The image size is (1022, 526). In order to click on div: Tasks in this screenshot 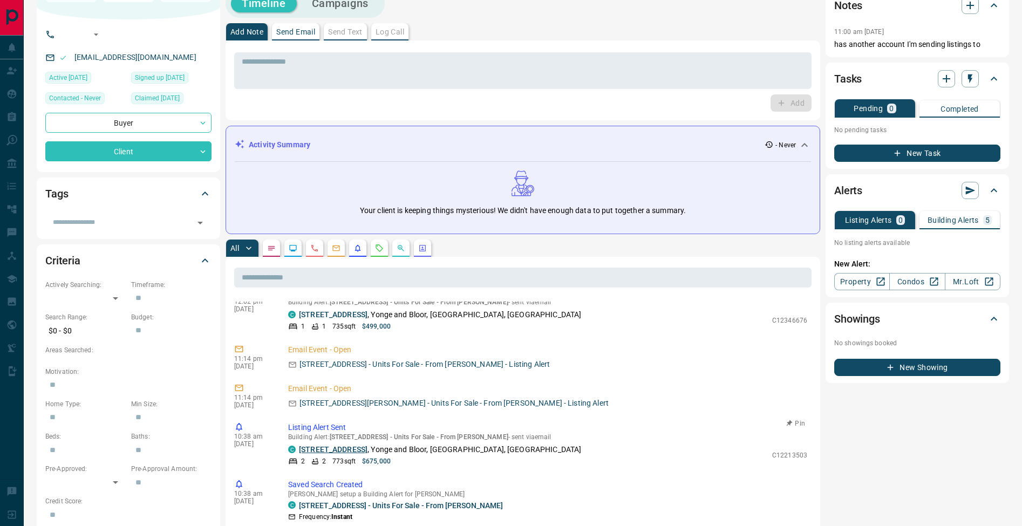, I will do `click(917, 79)`.